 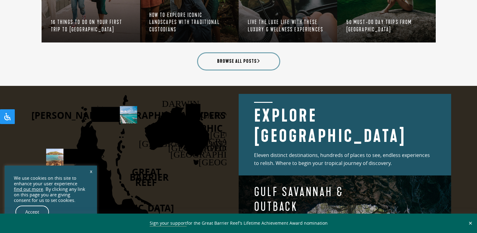 What do you see at coordinates (28, 189) in the screenshot?
I see `a: find out more` at bounding box center [28, 189].